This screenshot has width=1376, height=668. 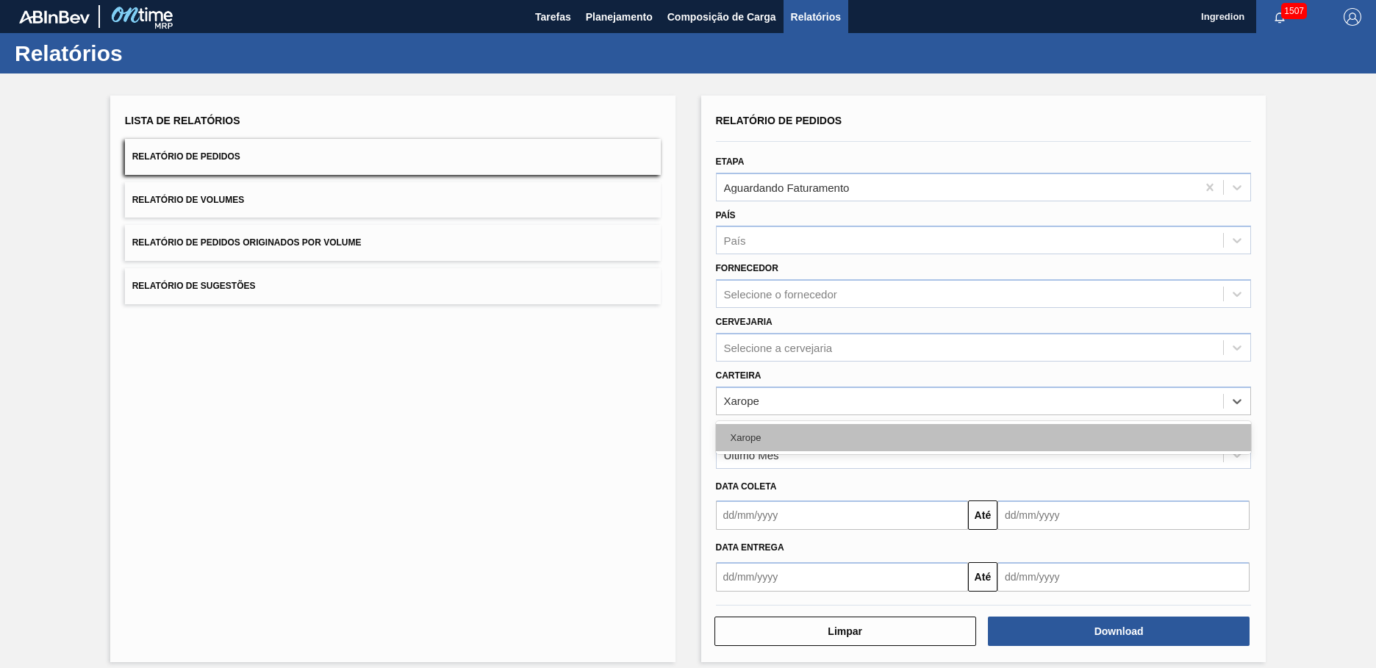 What do you see at coordinates (984, 437) in the screenshot?
I see `div: Xarope` at bounding box center [984, 437].